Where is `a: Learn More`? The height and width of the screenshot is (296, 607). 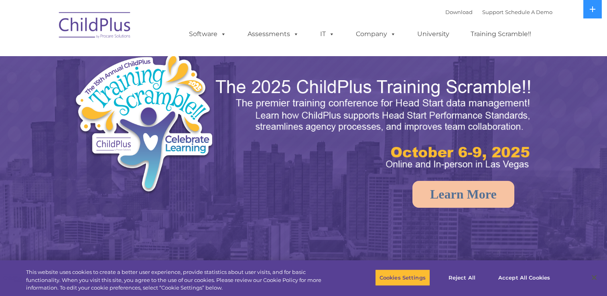
a: Learn More is located at coordinates (463, 194).